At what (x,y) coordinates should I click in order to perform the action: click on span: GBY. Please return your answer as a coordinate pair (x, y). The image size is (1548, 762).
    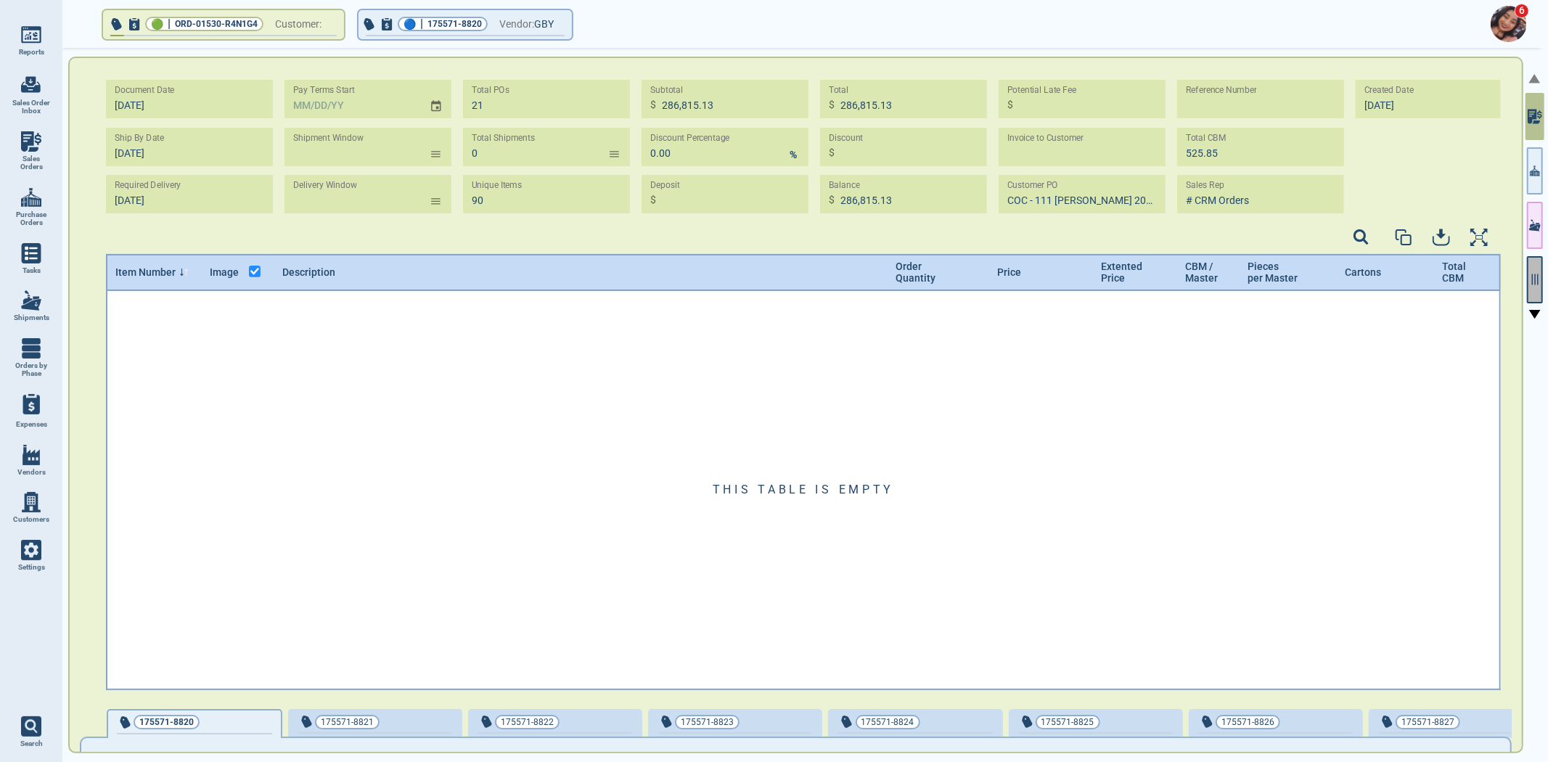
    Looking at the image, I should click on (544, 24).